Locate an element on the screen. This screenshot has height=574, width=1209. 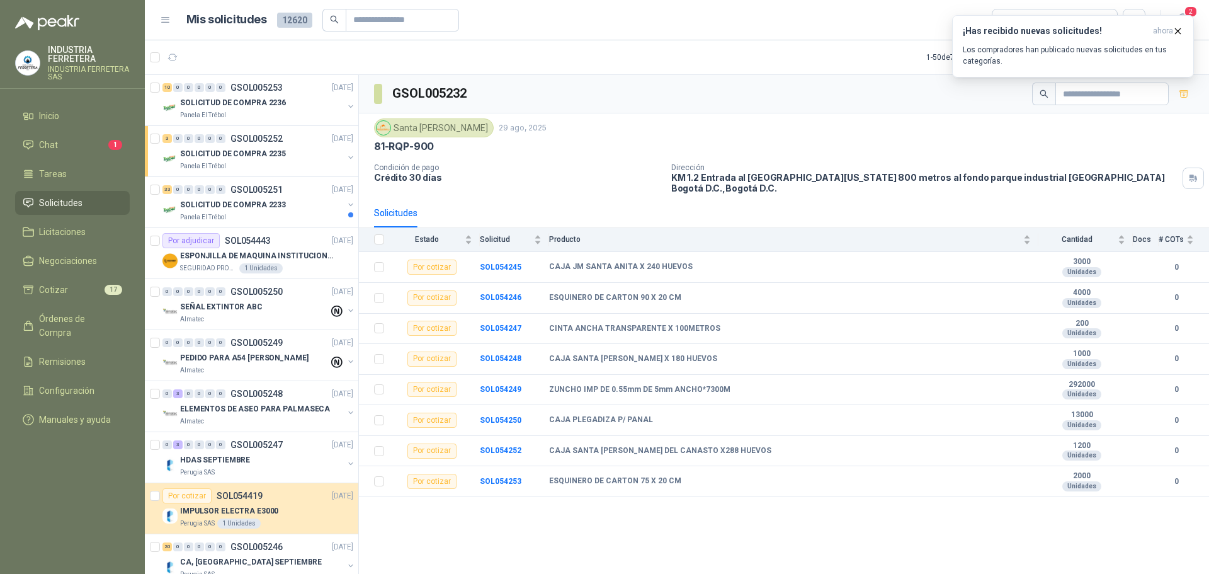
p: GSOL005249 is located at coordinates (256, 343).